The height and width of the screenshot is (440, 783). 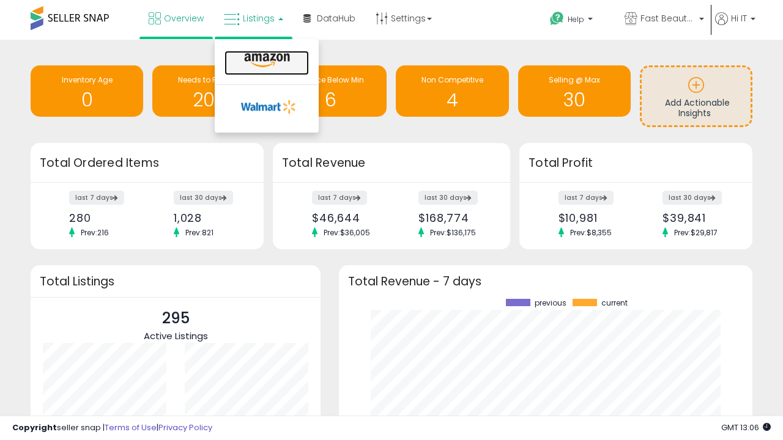 I want to click on strong: Copyright, so click(x=34, y=428).